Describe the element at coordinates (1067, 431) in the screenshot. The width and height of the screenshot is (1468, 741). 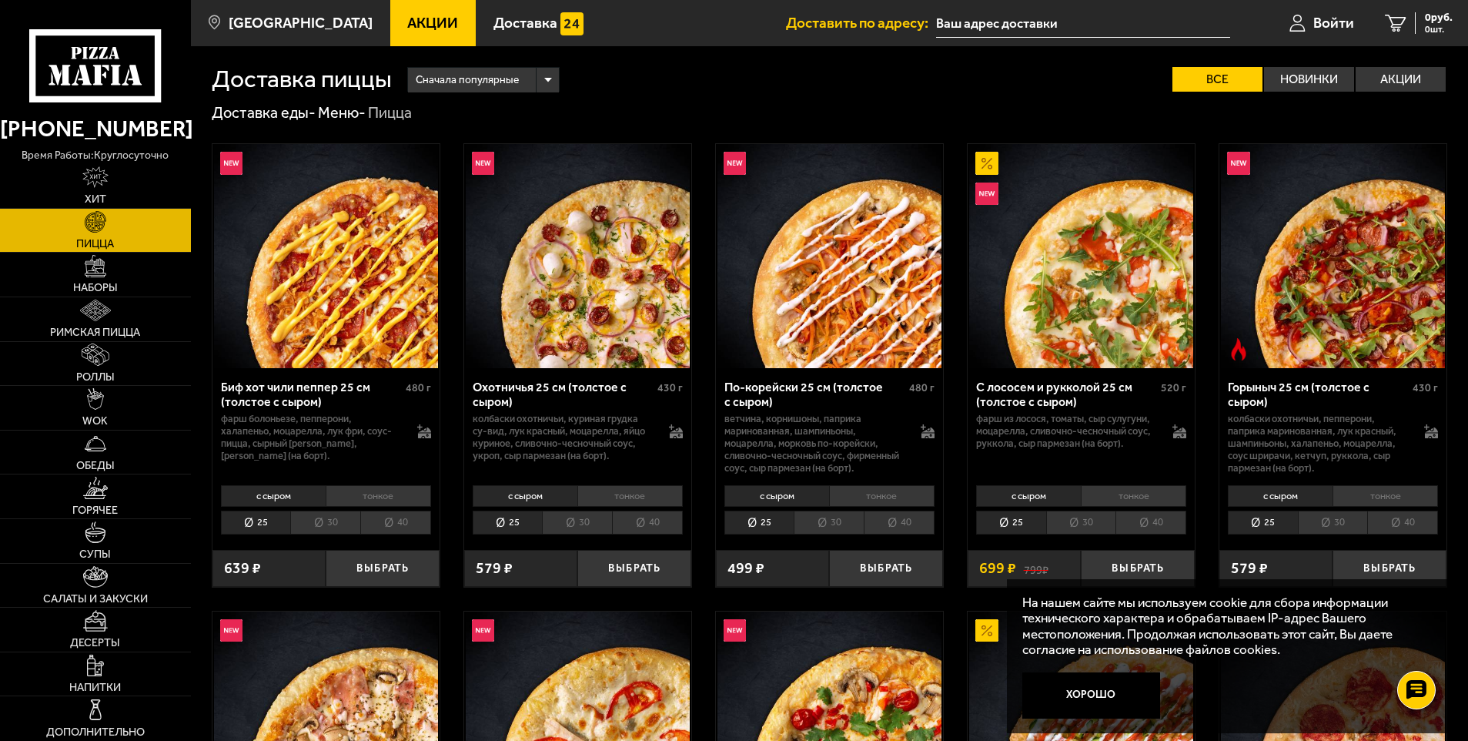
I see `p: фарш из лосося, томаты, сыр сулугуни, моцарелла, сливочно-чесночный соус, руккола, сыр пармезан (...` at that location.